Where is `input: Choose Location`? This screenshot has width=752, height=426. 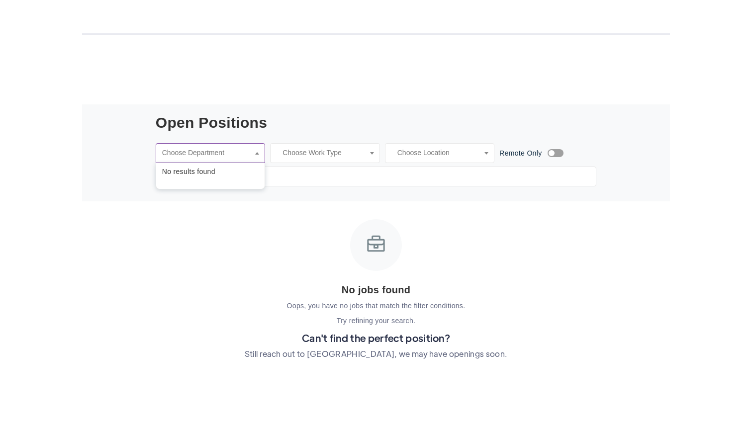 input: Choose Location is located at coordinates (553, 153).